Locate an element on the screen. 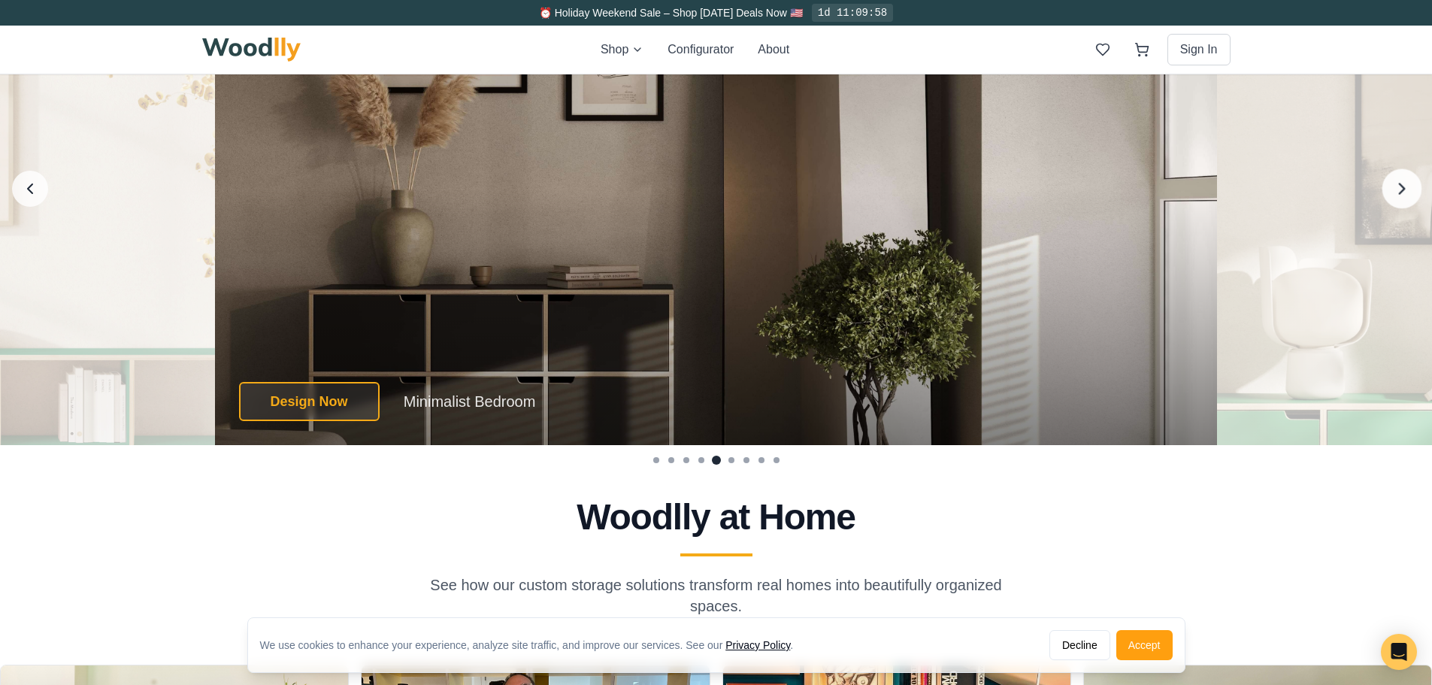  button: Configurator is located at coordinates (701, 50).